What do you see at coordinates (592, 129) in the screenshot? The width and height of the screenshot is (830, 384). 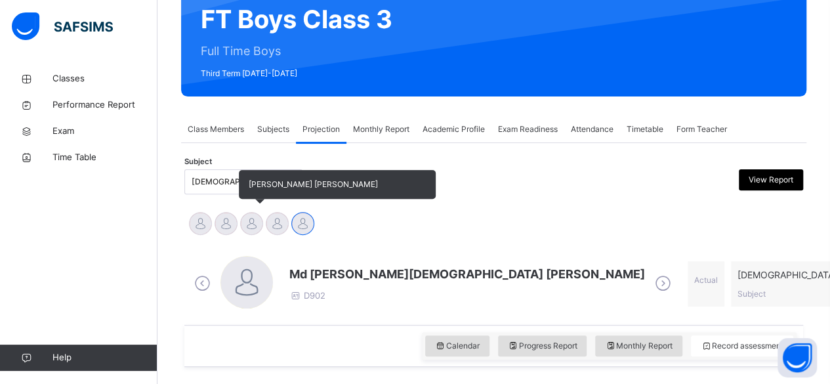 I see `span: Attendance` at bounding box center [592, 129].